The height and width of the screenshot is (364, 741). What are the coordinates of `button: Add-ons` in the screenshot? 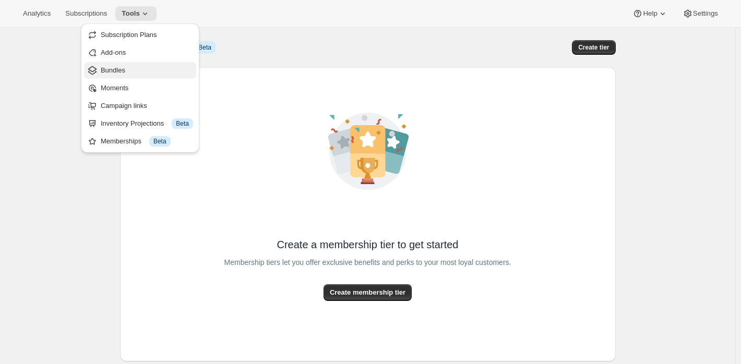 It's located at (140, 53).